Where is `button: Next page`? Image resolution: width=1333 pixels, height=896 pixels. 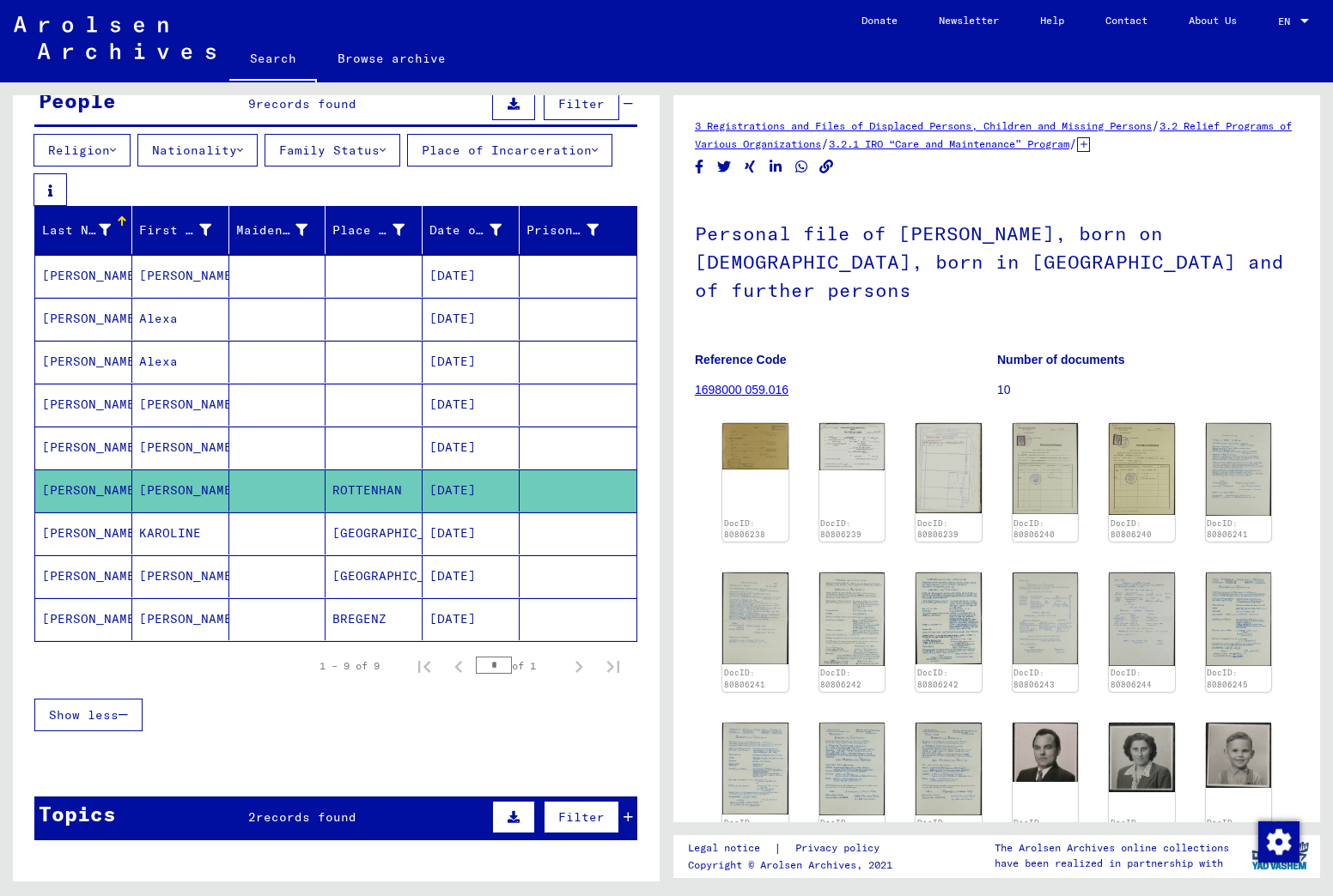
button: Next page is located at coordinates (579, 666).